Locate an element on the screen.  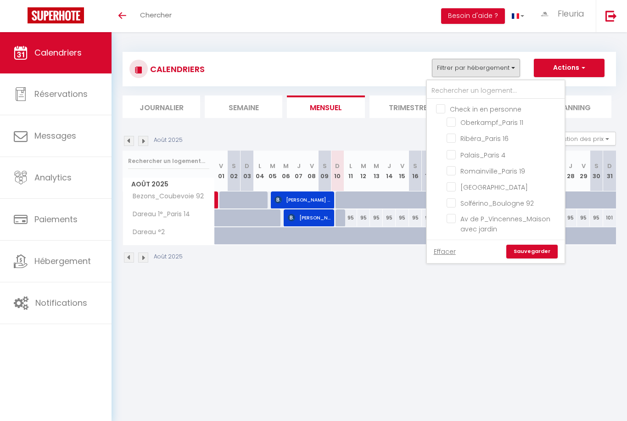
span: Chercher is located at coordinates (156, 15).